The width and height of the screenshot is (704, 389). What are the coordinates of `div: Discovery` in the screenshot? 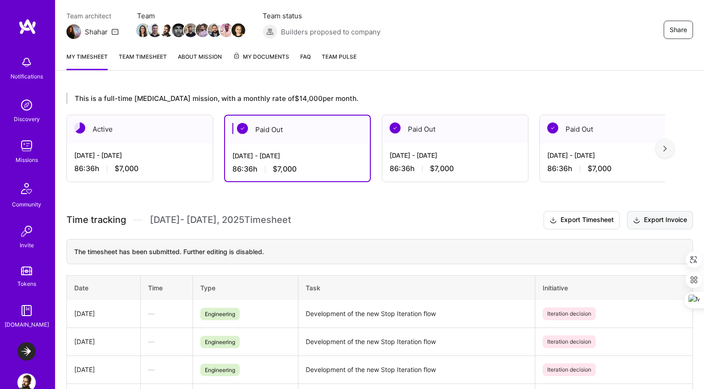 It's located at (27, 119).